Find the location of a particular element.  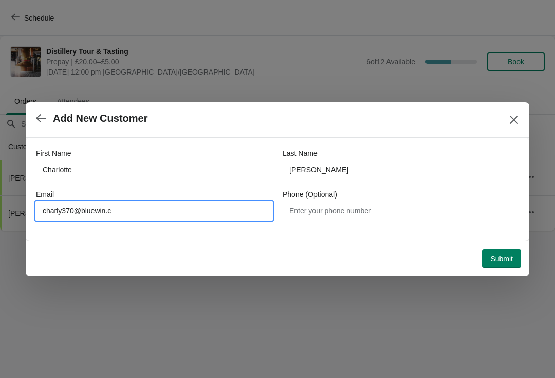

span: Submit is located at coordinates (501, 258).